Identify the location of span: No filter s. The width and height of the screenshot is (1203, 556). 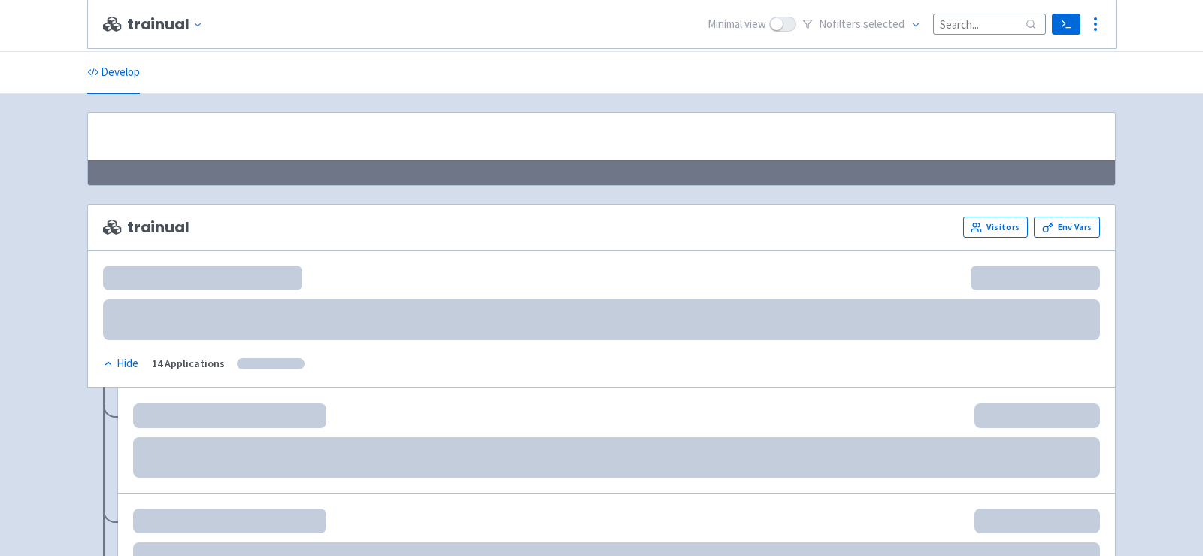
(862, 24).